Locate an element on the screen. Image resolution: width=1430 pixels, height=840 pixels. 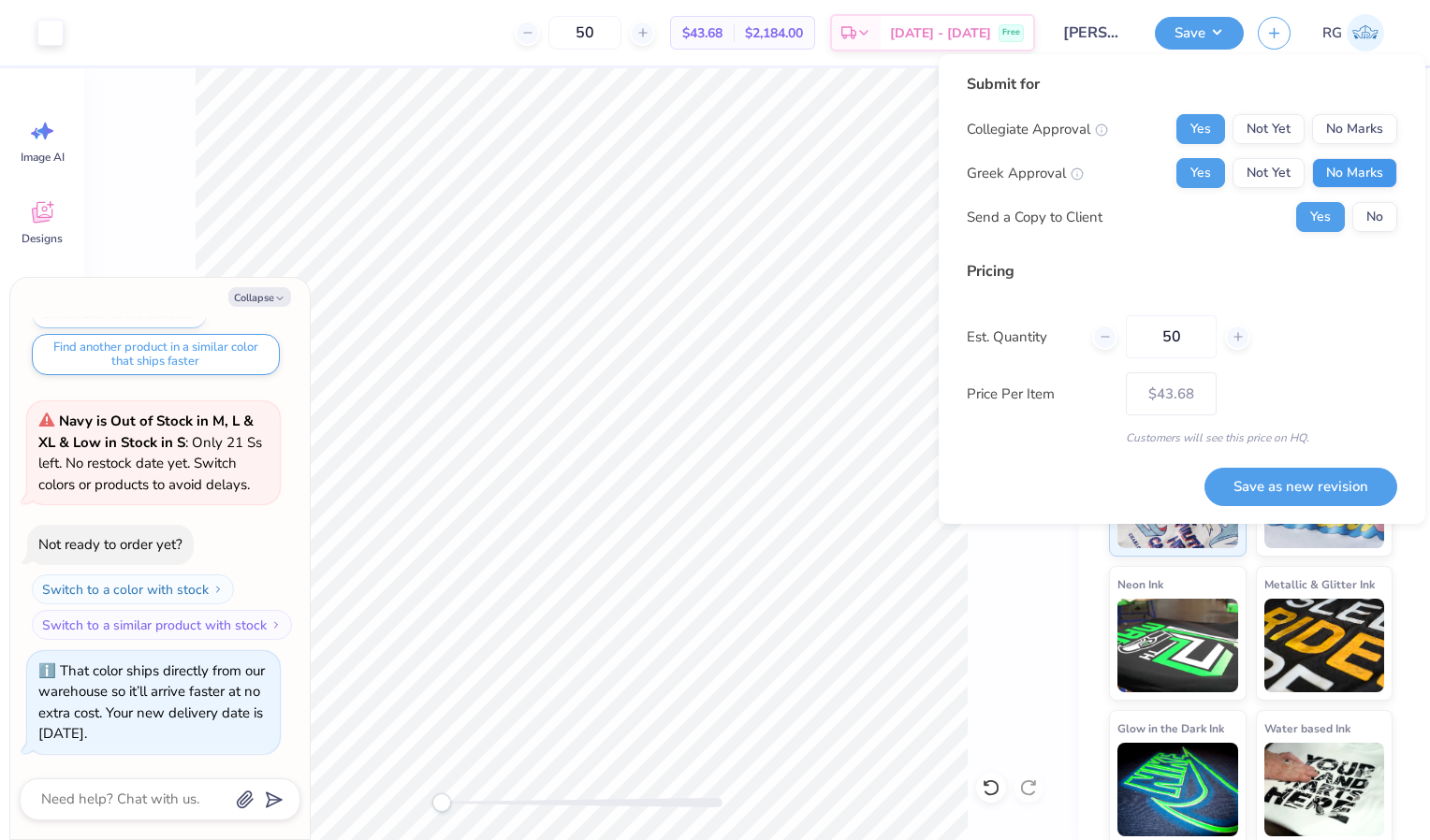
div: Greek Approval is located at coordinates (1024, 174).